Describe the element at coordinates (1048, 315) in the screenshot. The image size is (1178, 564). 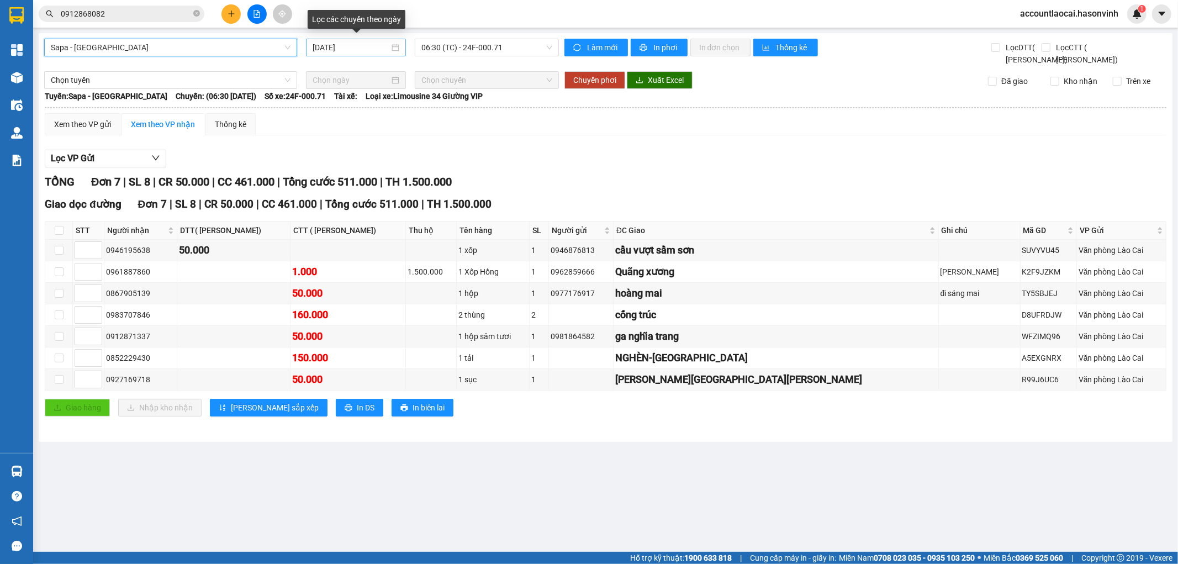
I see `div: D8UFRDJW` at that location.